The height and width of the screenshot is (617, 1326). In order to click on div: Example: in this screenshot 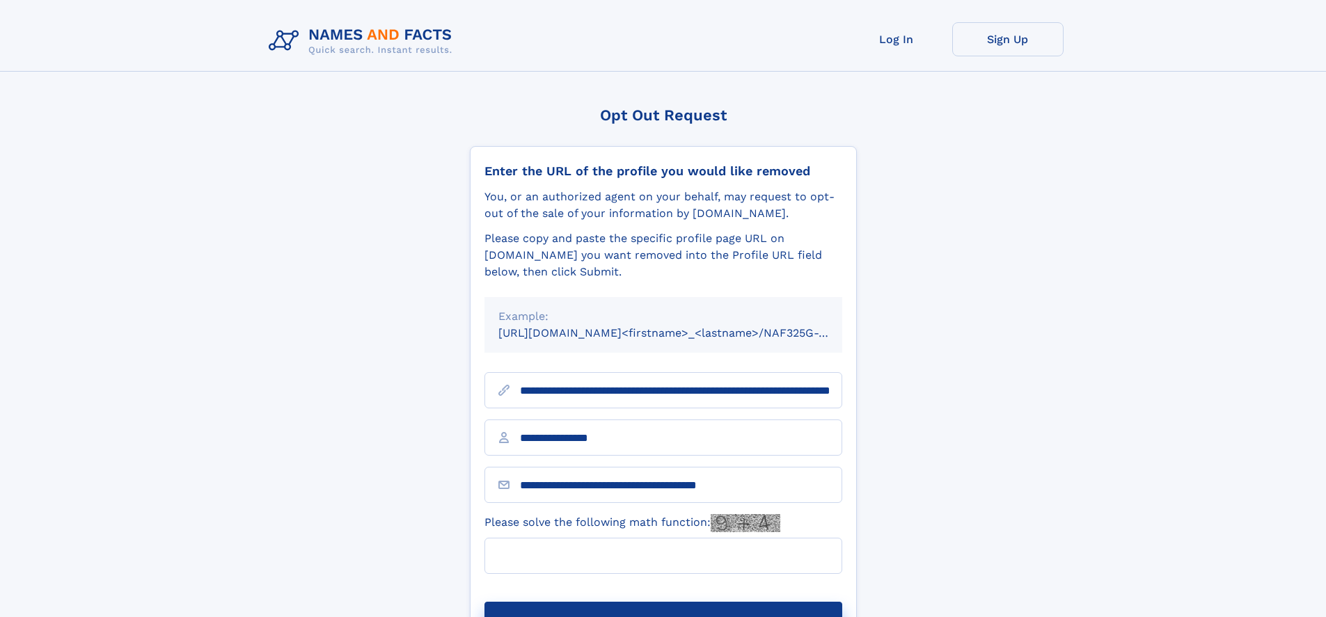, I will do `click(663, 317)`.